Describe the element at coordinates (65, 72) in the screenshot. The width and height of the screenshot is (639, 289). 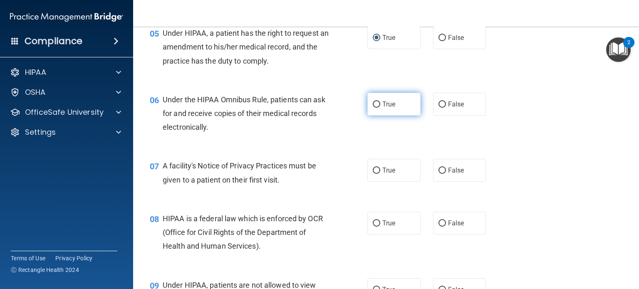
I see `a: HIPAA` at that location.